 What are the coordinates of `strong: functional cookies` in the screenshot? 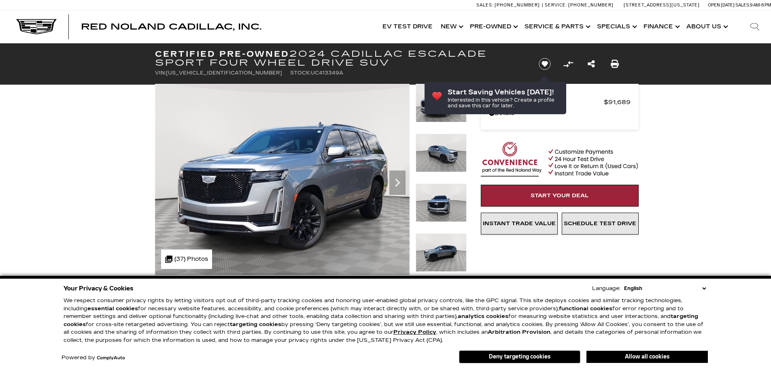 It's located at (586, 308).